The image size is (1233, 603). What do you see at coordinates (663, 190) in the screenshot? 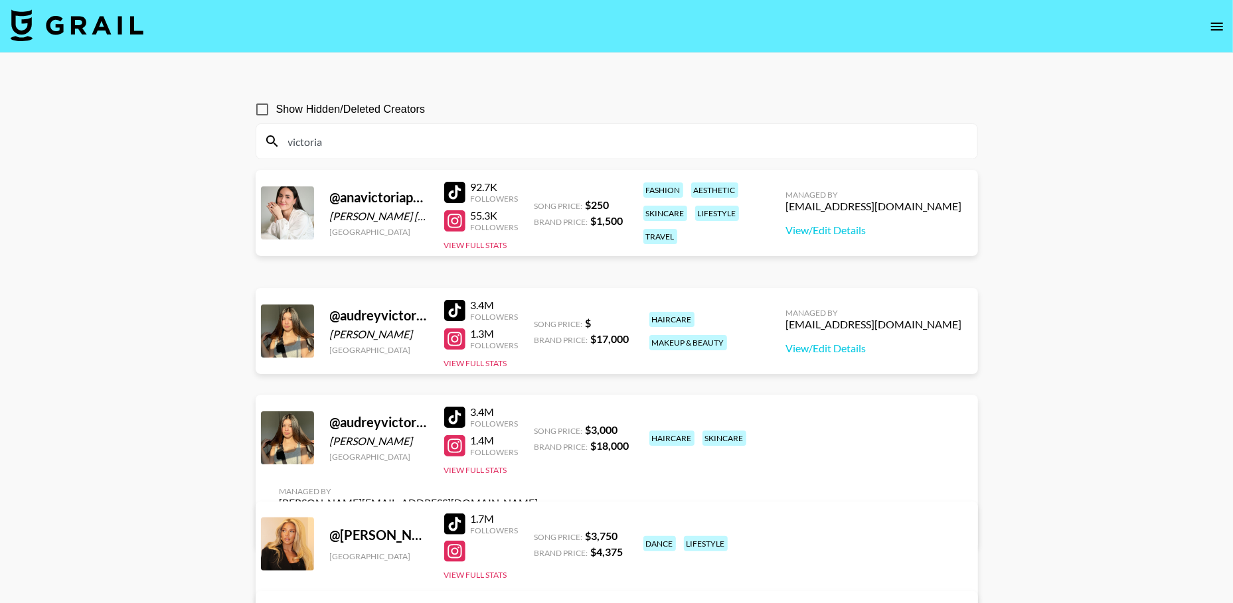
I see `div: fashion` at bounding box center [663, 190].